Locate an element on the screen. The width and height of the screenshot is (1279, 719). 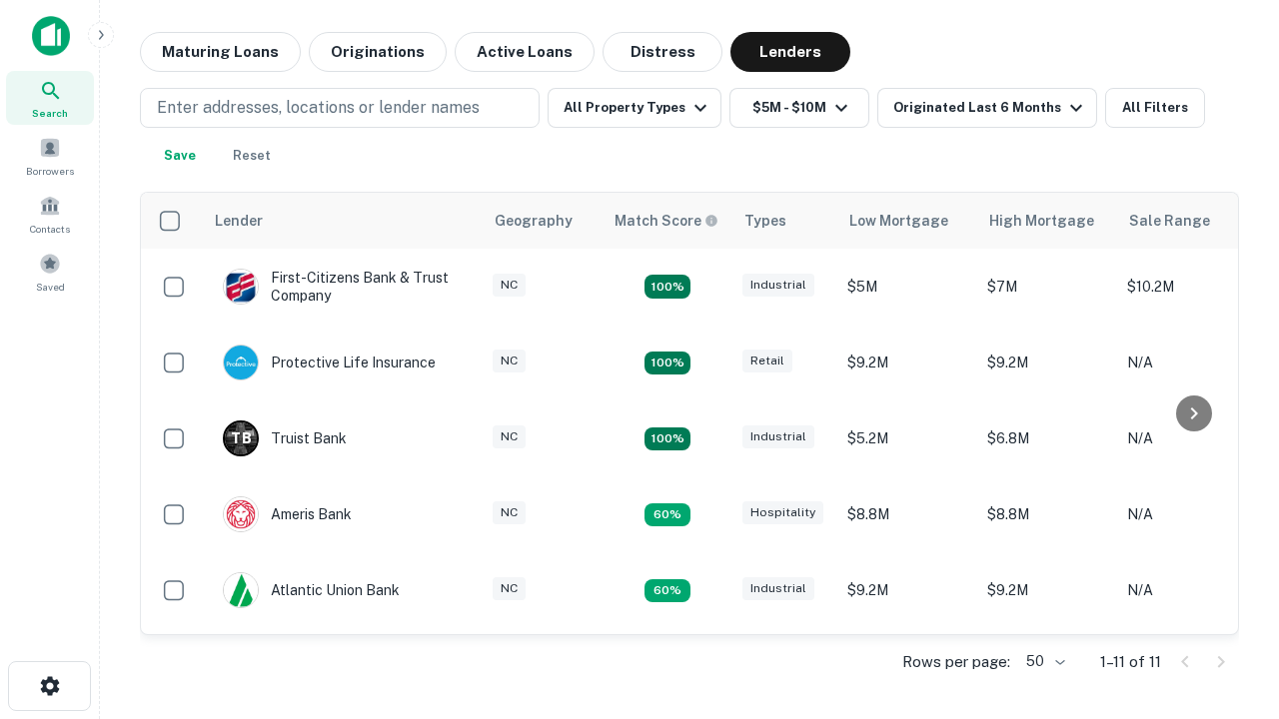
span: Borrowers is located at coordinates (50, 171).